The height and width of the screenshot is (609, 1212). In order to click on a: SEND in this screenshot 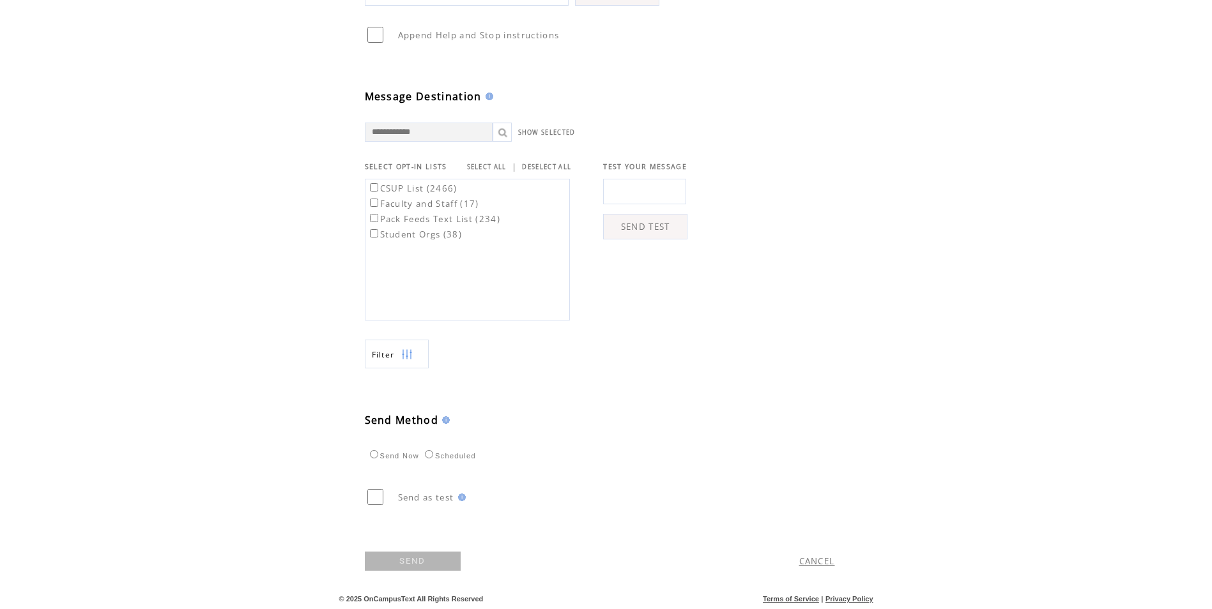, I will do `click(413, 561)`.